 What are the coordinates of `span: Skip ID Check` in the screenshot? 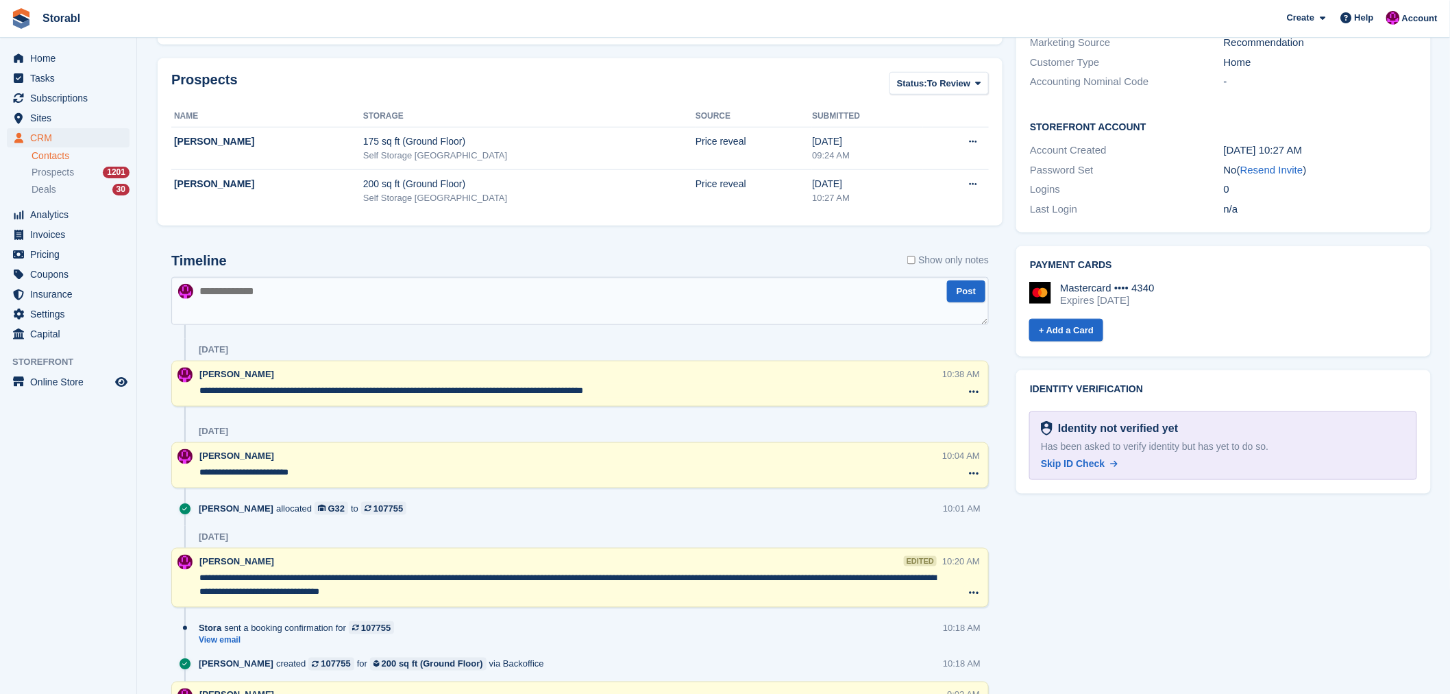 It's located at (1073, 463).